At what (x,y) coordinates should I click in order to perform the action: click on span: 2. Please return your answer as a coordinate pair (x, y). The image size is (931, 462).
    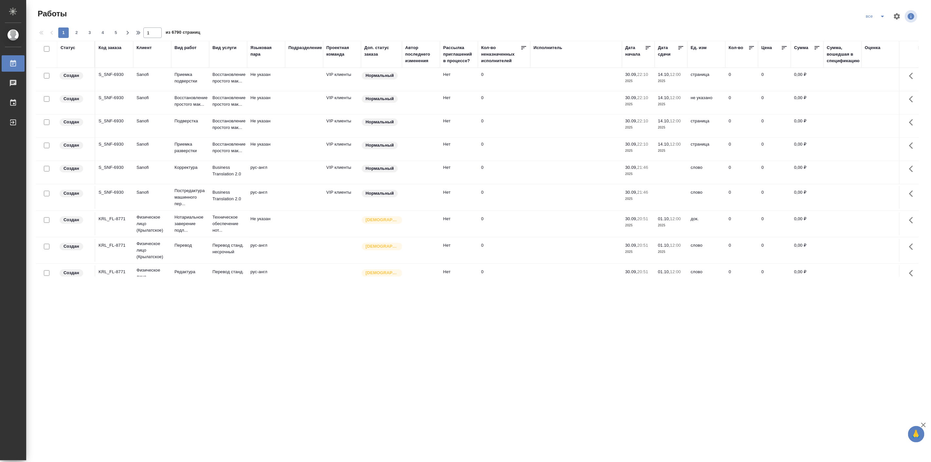
    Looking at the image, I should click on (77, 33).